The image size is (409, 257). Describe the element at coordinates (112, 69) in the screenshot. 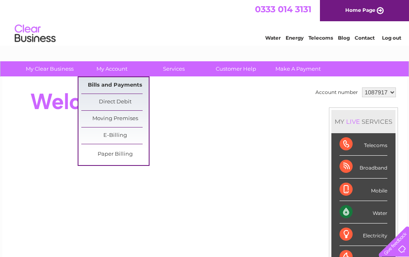

I see `a: My Account` at that location.